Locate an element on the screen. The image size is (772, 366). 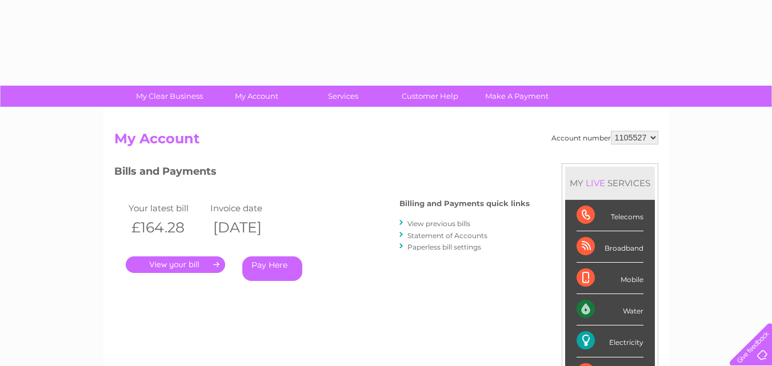
div: Account number is located at coordinates (604, 138).